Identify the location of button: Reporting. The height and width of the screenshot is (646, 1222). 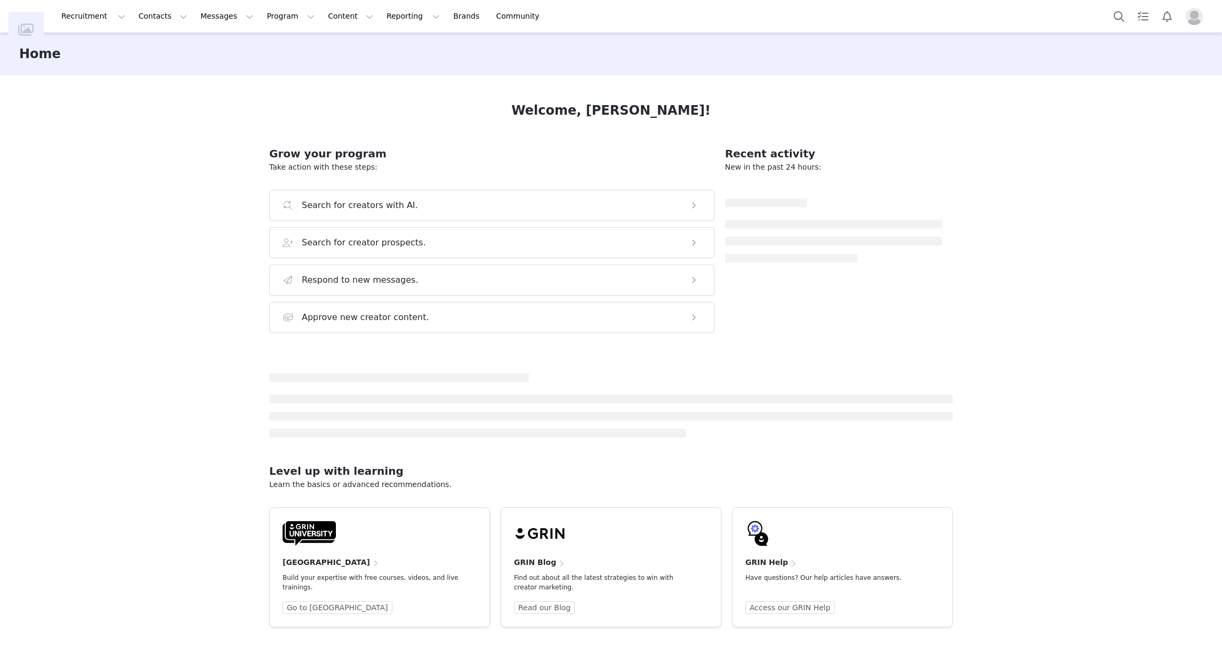
(413, 16).